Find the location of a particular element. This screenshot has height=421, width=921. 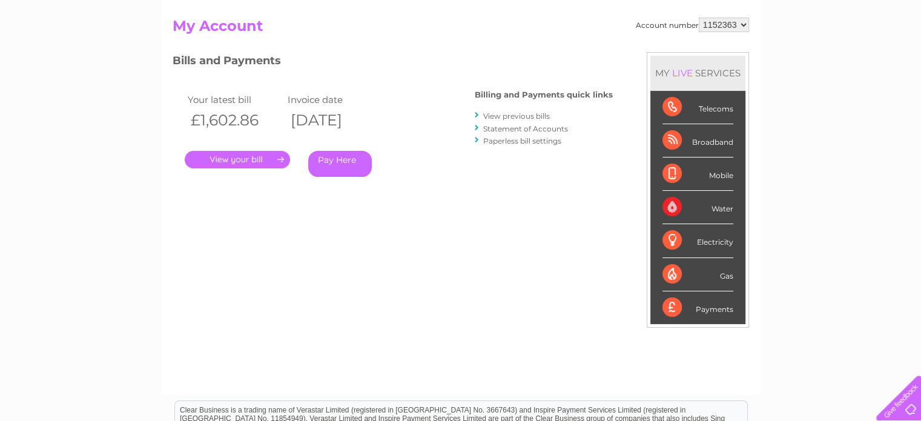

a: Paperless bill settings is located at coordinates (522, 141).